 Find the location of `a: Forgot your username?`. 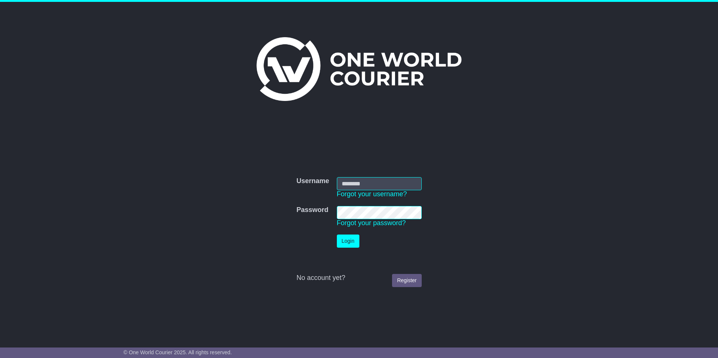

a: Forgot your username? is located at coordinates (372, 194).